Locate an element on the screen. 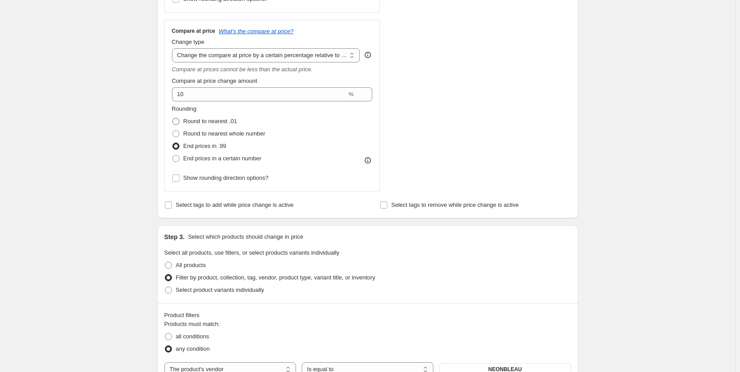  i: Compare at prices cannot be less than the actual price. is located at coordinates (242, 69).